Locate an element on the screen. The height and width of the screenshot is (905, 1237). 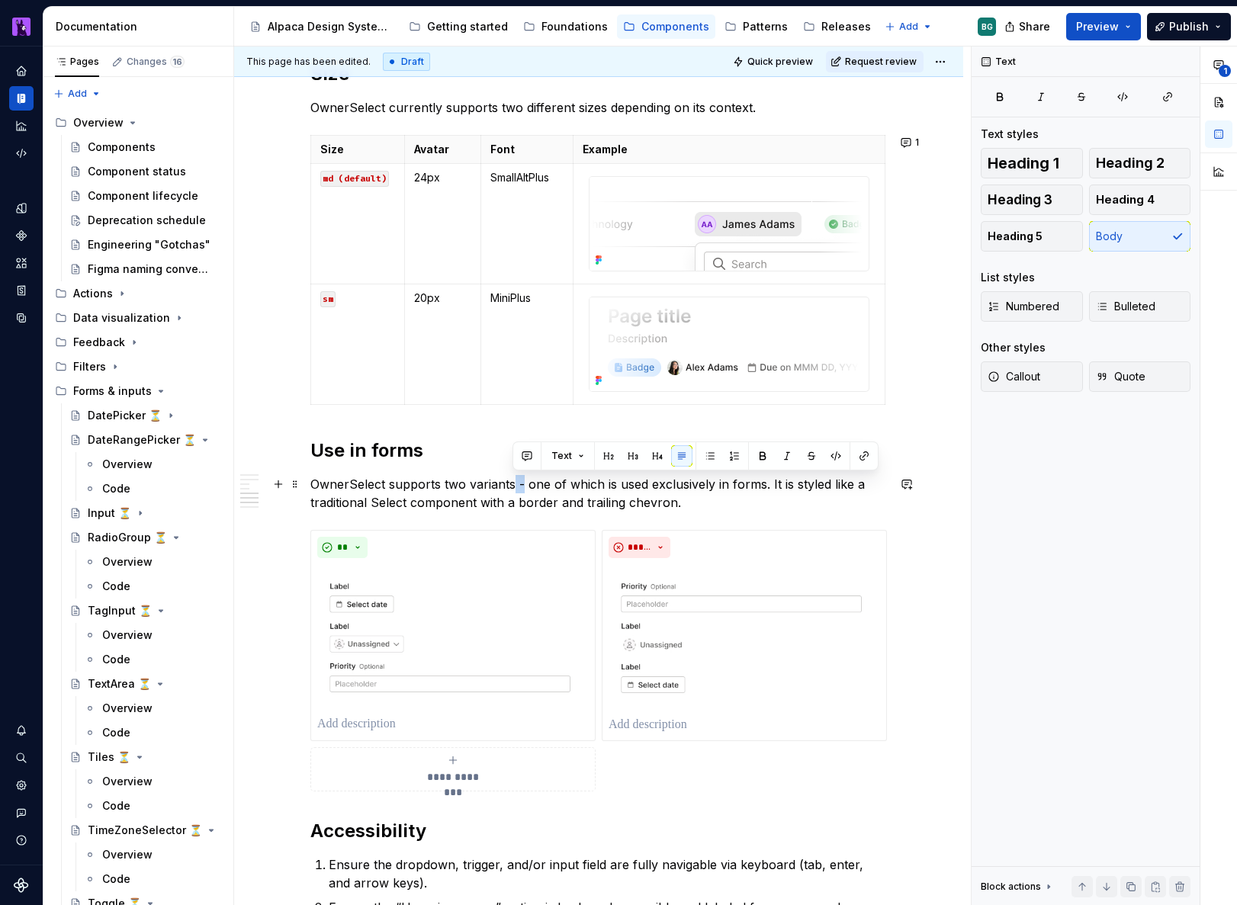
span: Heading 3 is located at coordinates (1019, 200).